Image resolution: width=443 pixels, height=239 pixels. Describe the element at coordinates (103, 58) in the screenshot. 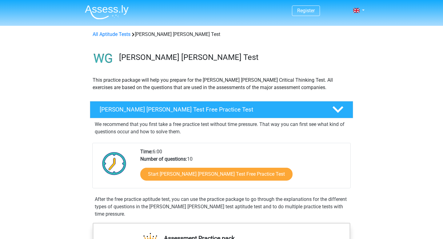

I see `img: watson glaser test` at that location.